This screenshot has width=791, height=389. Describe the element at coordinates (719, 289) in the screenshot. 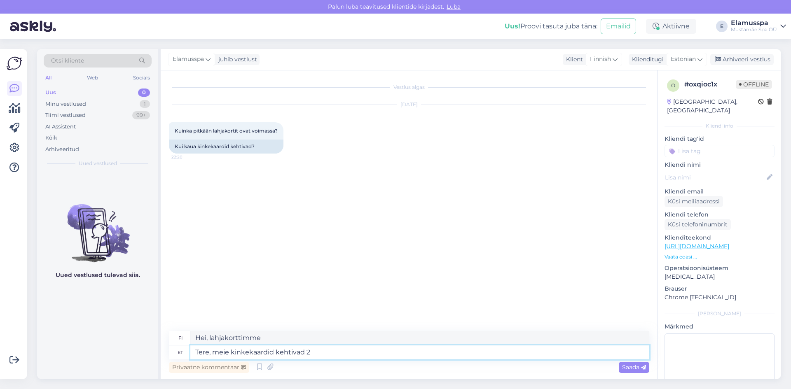

I see `p: Brauser` at that location.